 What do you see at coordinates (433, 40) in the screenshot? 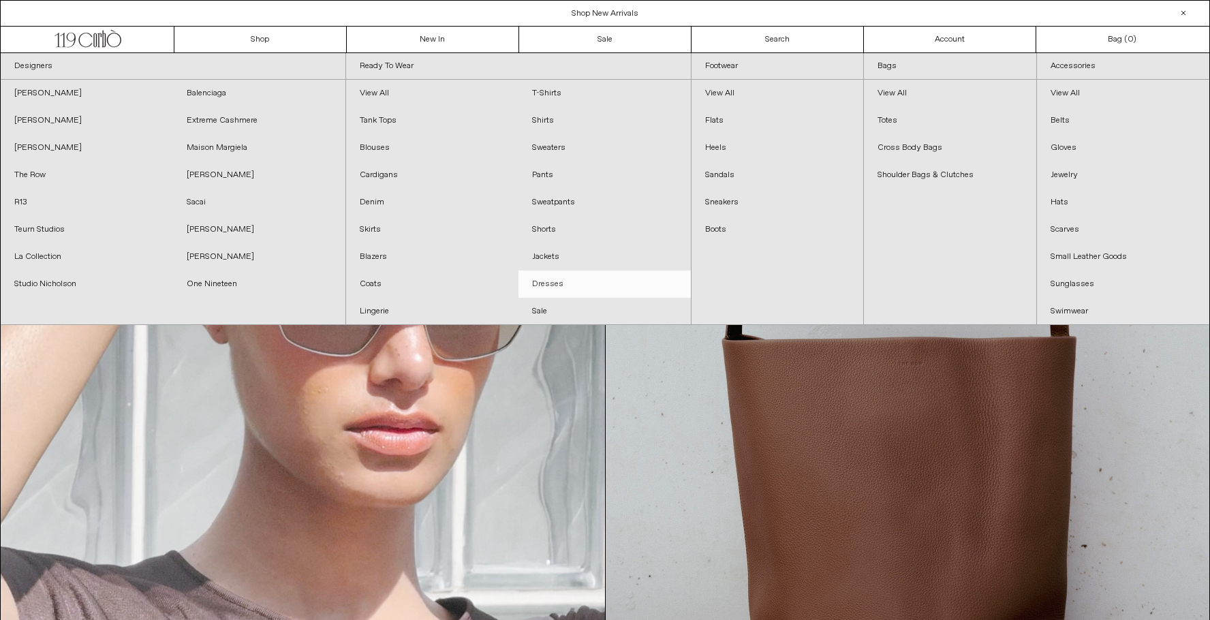
I see `a: New In` at bounding box center [433, 40].